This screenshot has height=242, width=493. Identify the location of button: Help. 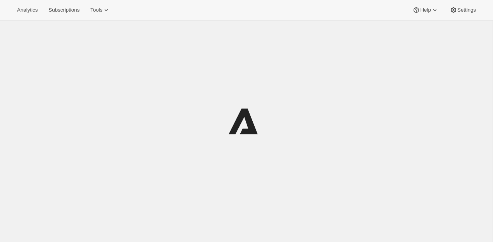
(425, 10).